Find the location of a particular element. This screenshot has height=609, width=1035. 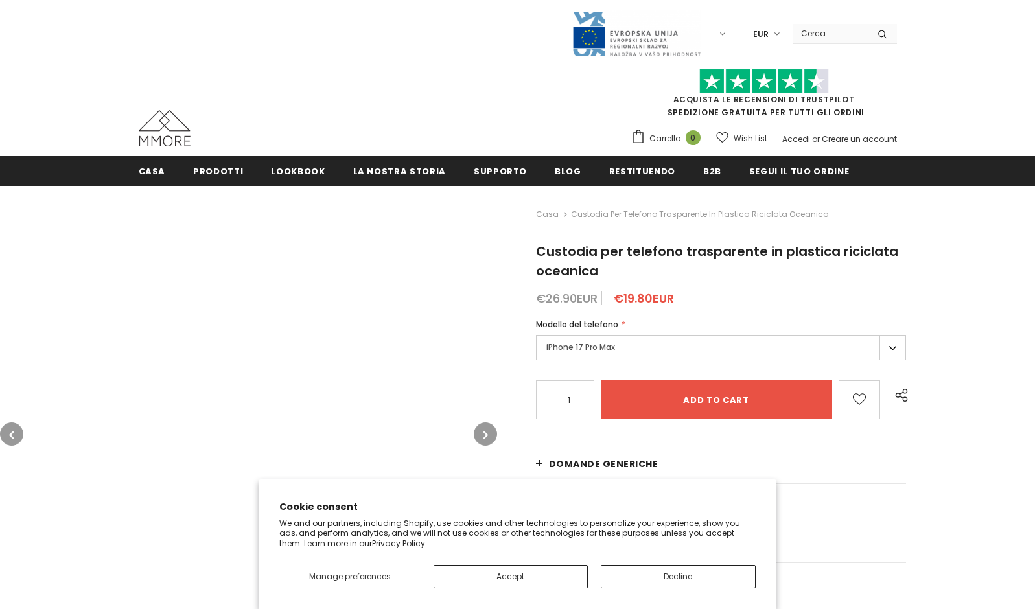

span: Wish List is located at coordinates (751, 139).